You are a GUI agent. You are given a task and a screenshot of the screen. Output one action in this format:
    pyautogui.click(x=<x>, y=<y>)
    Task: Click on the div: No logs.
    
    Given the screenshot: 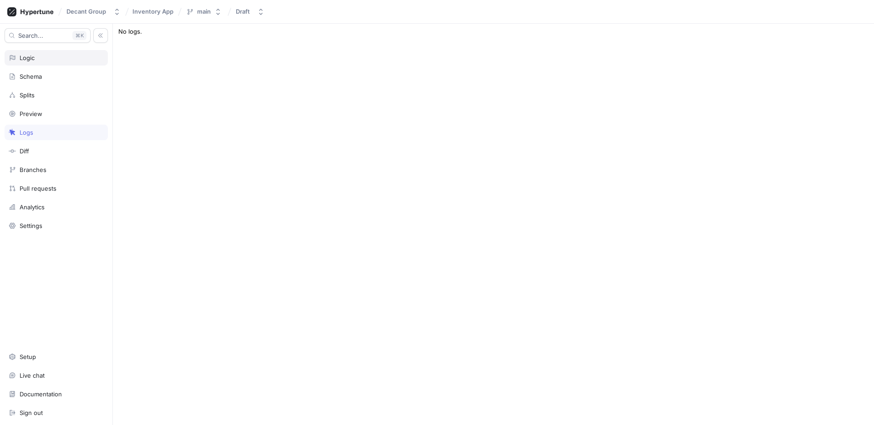 What is the action you would take?
    pyautogui.click(x=494, y=32)
    